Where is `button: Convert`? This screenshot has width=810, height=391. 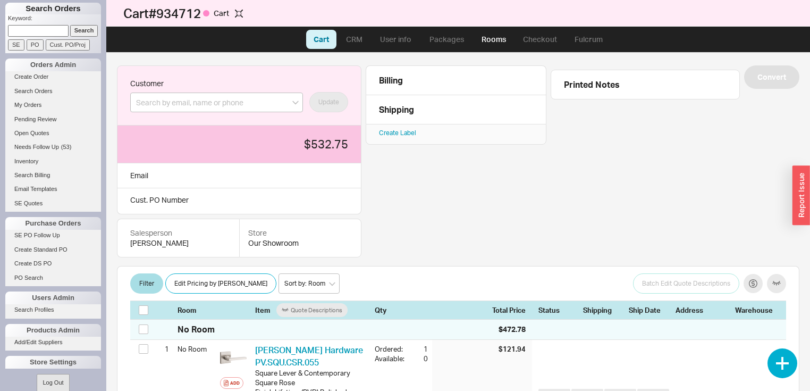
button: Convert is located at coordinates (772, 77).